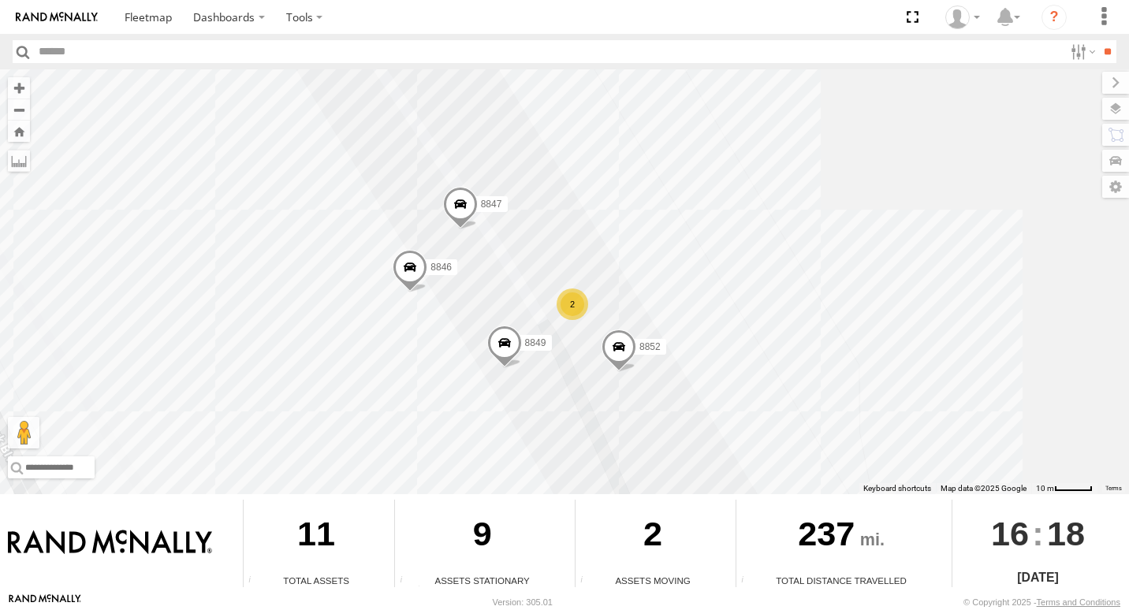  I want to click on div: Valeo Dash, so click(963, 17).